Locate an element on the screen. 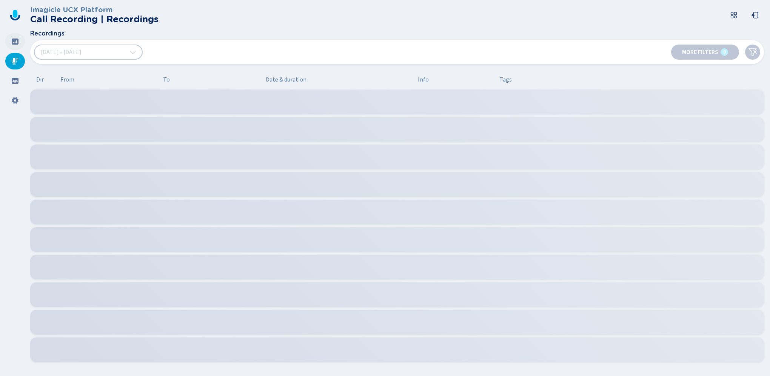 The height and width of the screenshot is (376, 770). svg: funnel-disabled is located at coordinates (752, 52).